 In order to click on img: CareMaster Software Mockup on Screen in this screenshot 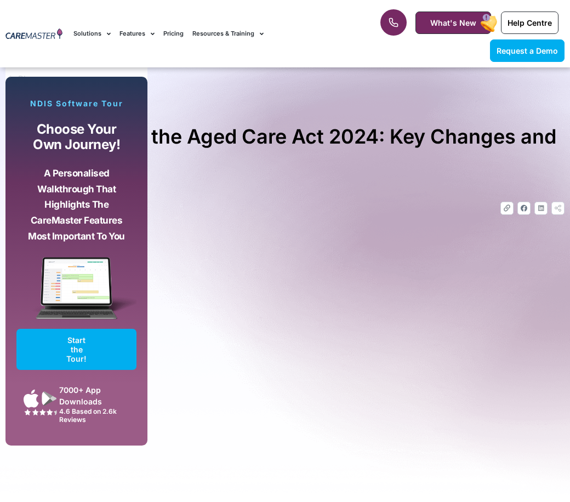, I will do `click(76, 293)`.